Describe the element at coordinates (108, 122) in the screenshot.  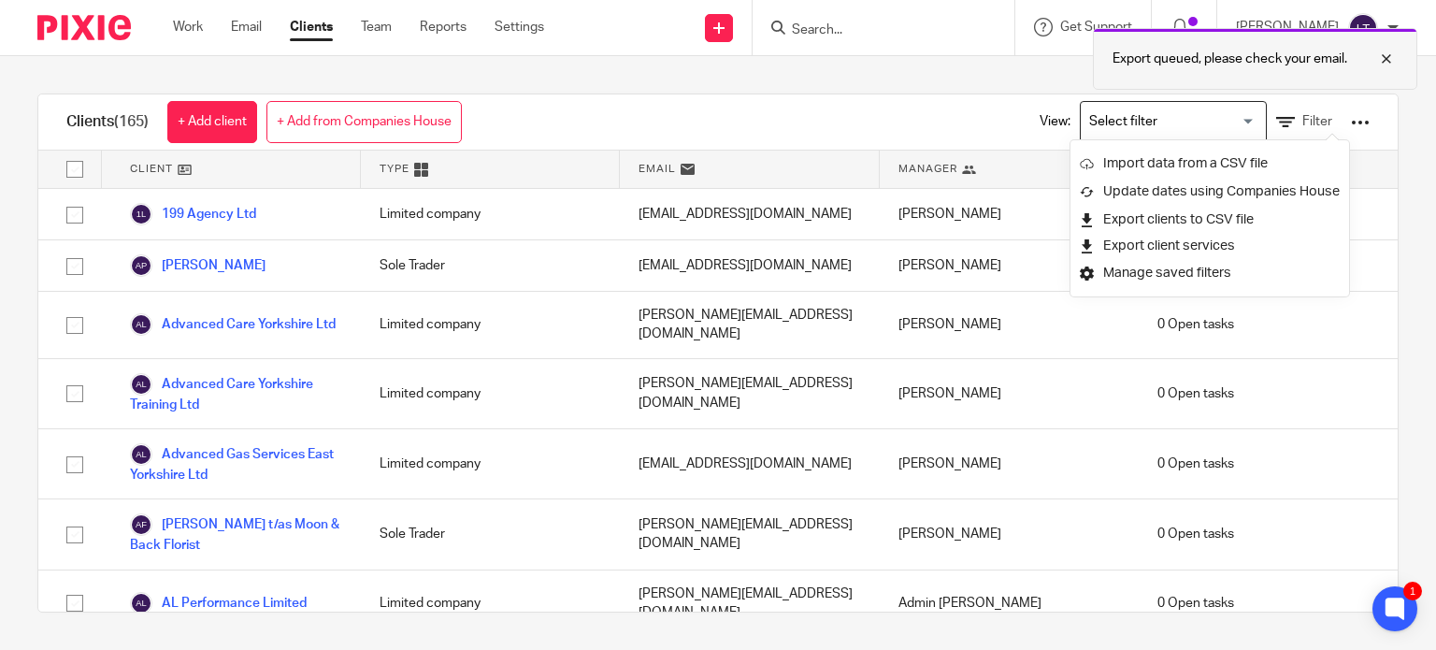
I see `h1: Clients` at that location.